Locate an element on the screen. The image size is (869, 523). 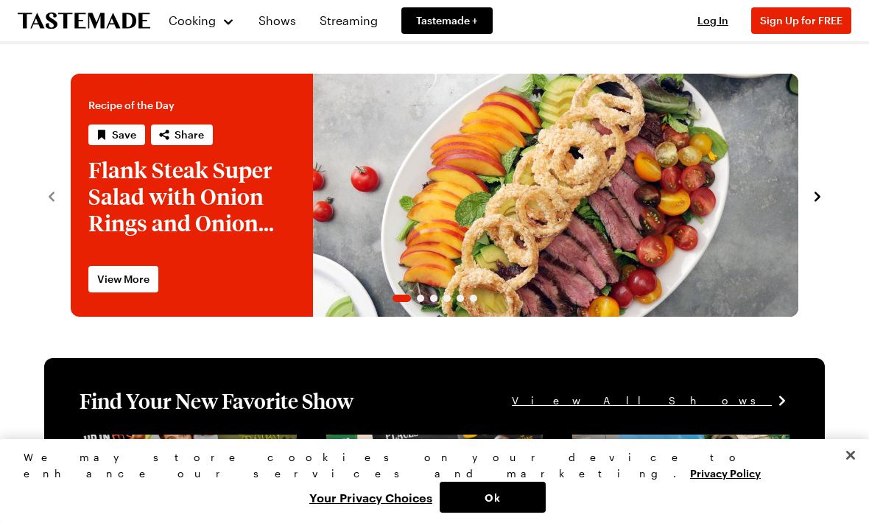
span: Sign Up for FREE is located at coordinates (801, 20).